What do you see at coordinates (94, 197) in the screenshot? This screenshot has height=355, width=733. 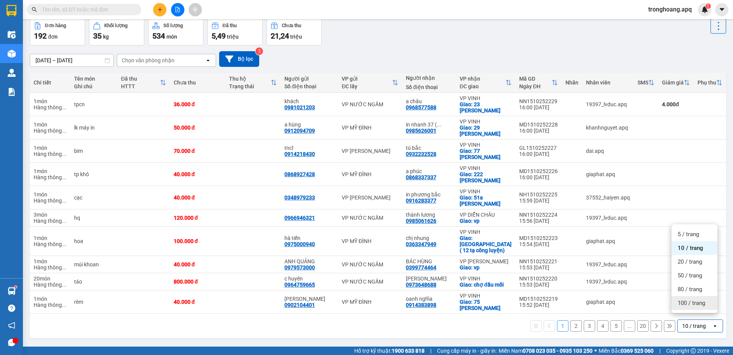 I see `div: cạc` at bounding box center [94, 197].